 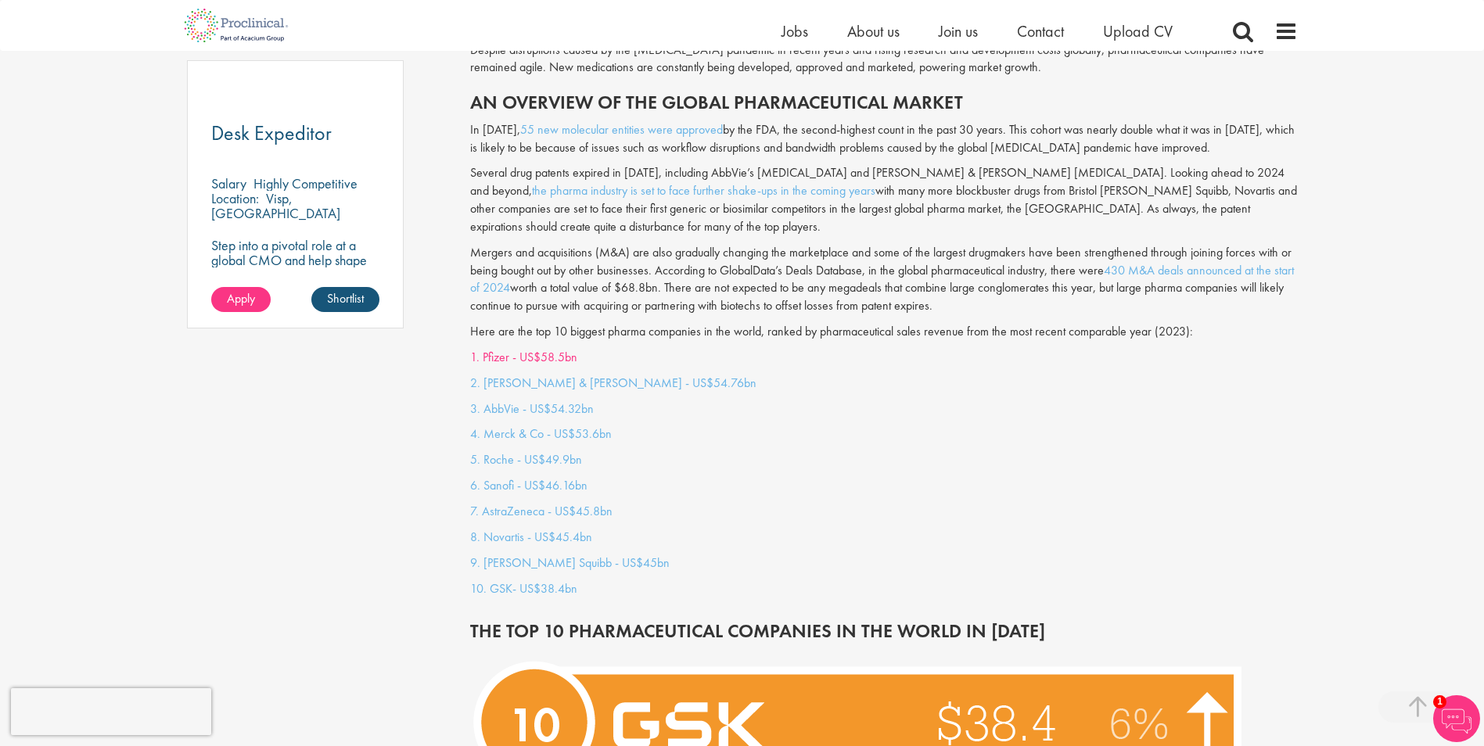 I want to click on span: Upload CV, so click(x=1137, y=31).